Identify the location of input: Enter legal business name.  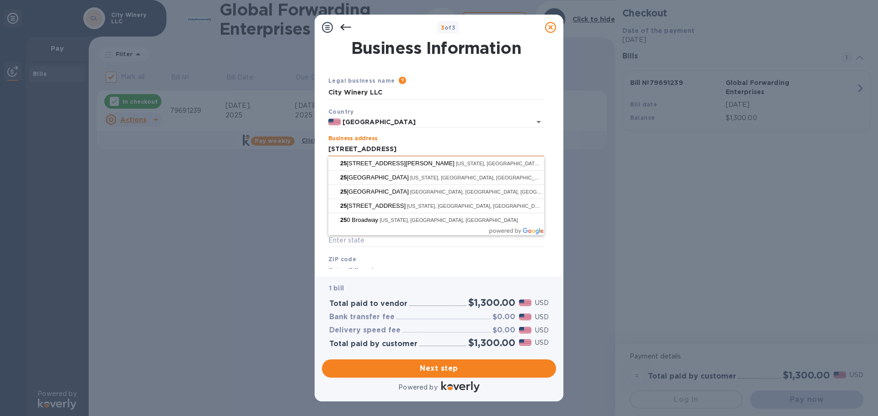
(436, 93).